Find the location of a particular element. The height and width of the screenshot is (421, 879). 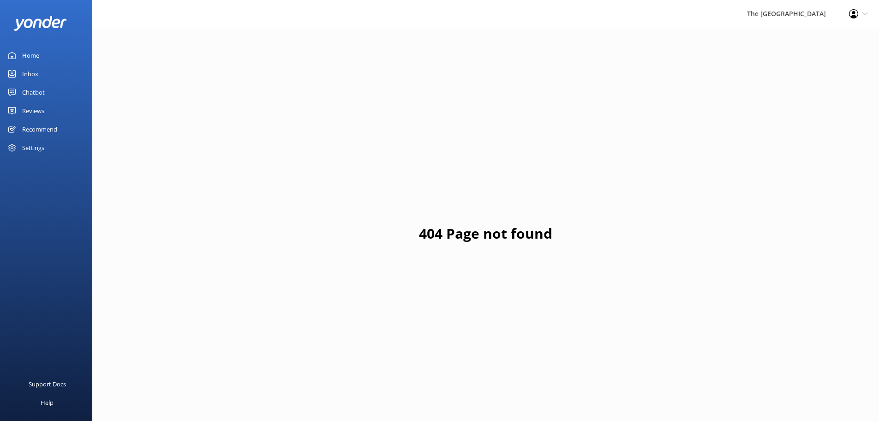

img: yonder-white-logo.png is located at coordinates (40, 23).